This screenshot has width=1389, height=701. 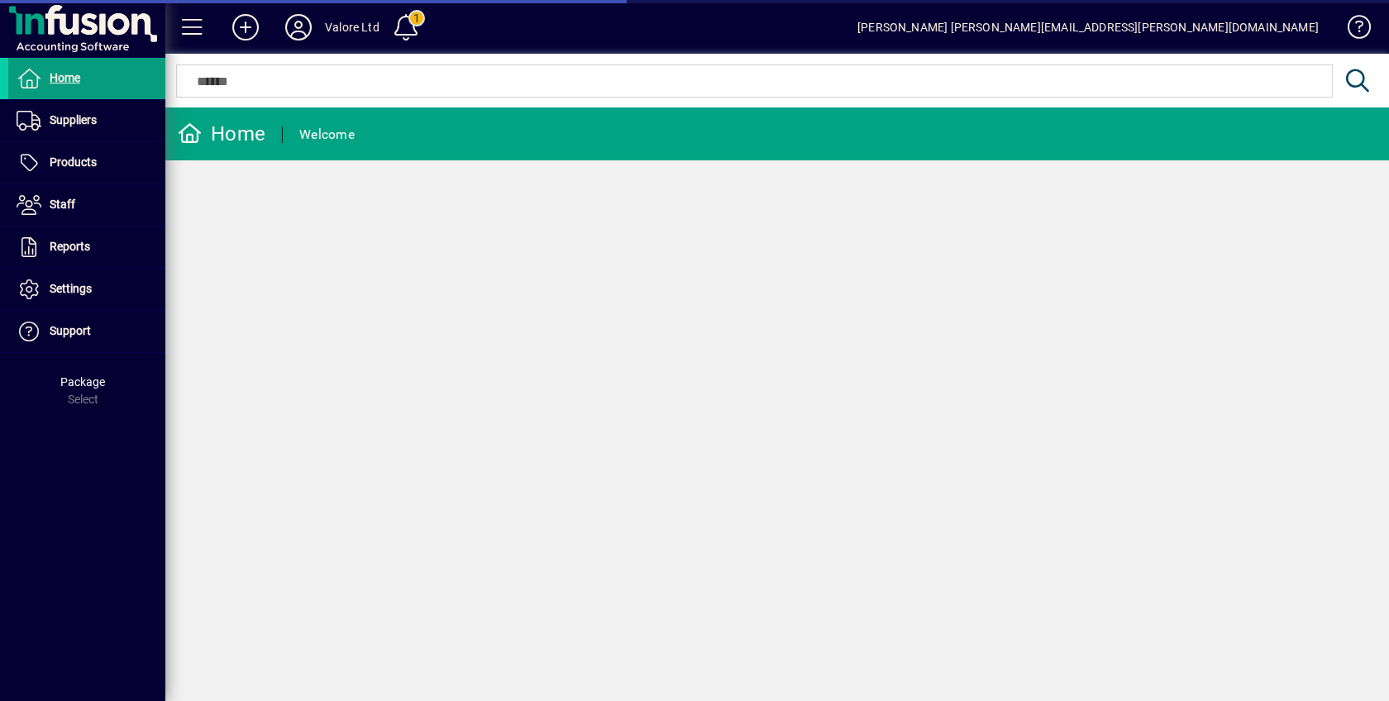 What do you see at coordinates (87, 205) in the screenshot?
I see `a: Staff` at bounding box center [87, 205].